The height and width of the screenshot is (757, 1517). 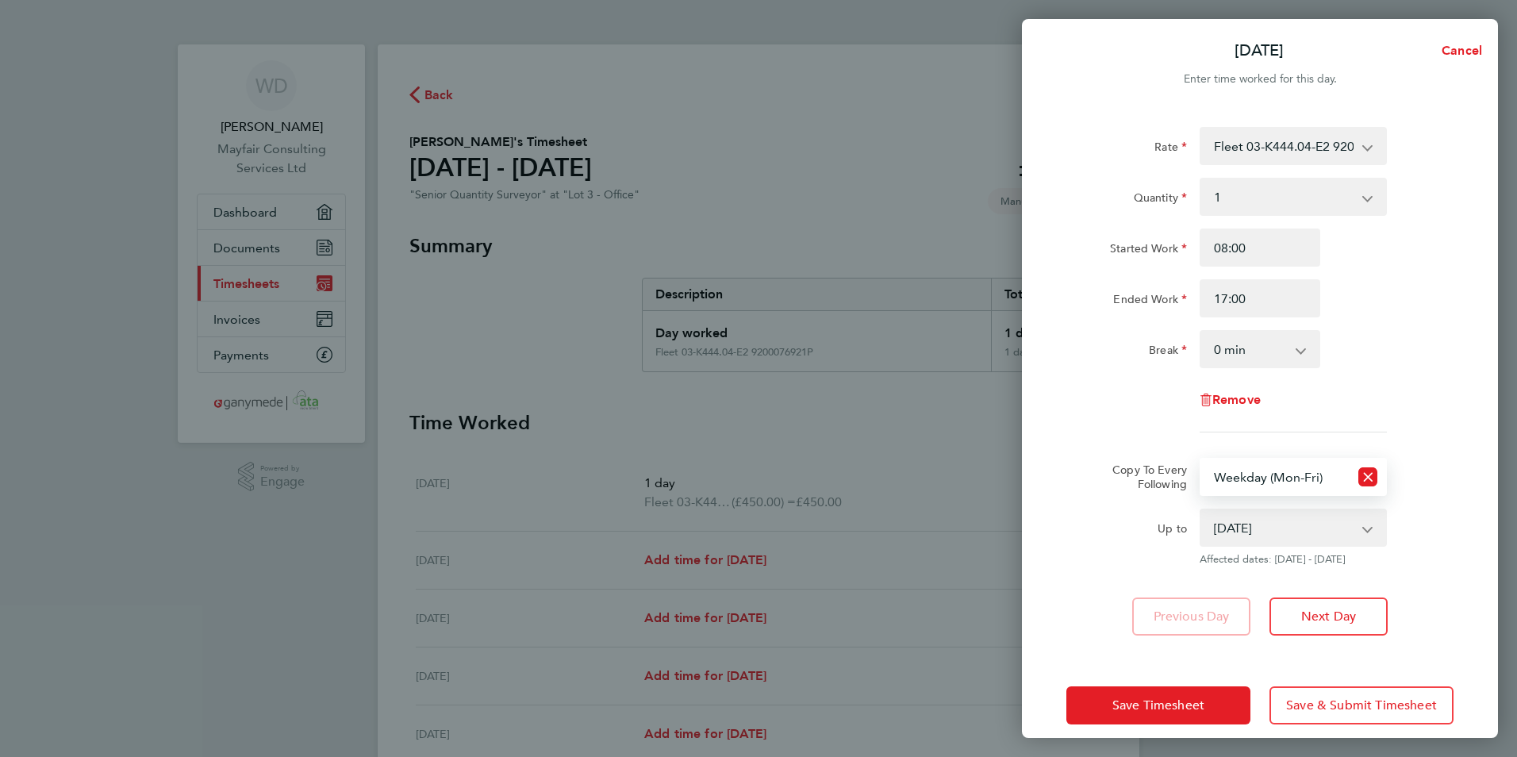 What do you see at coordinates (1457, 51) in the screenshot?
I see `button: Cancel` at bounding box center [1457, 51].